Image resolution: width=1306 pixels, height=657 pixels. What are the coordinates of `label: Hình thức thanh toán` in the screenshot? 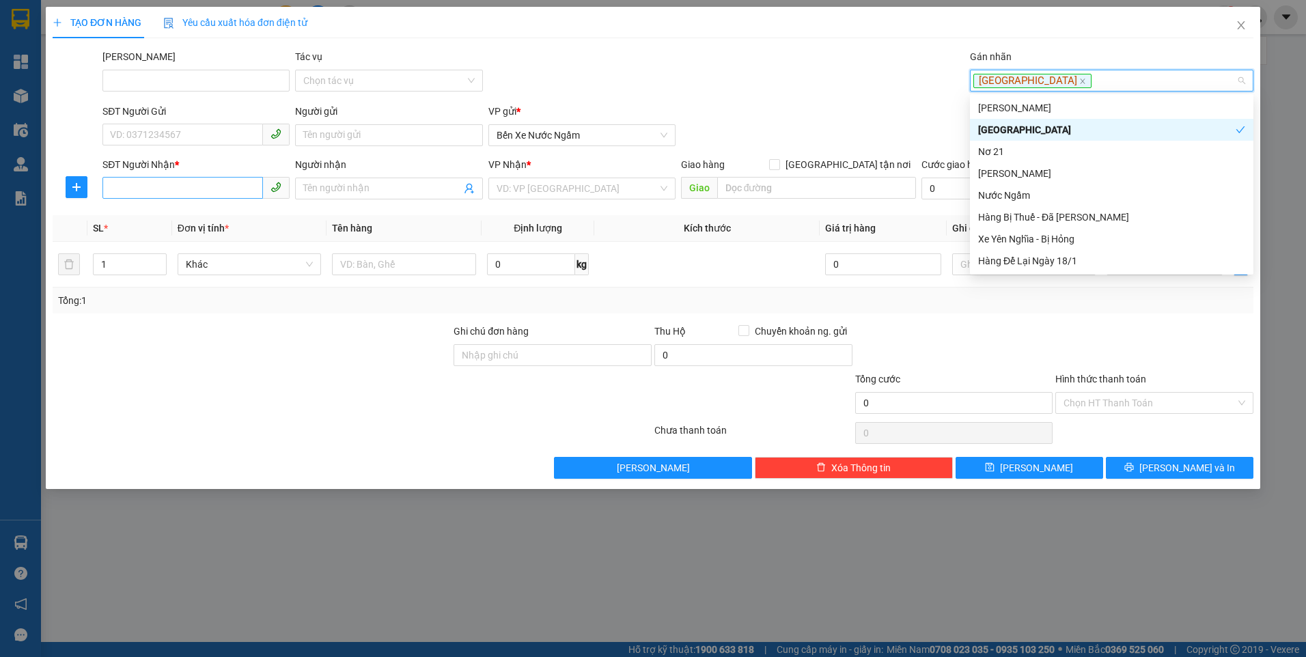 It's located at (1100, 379).